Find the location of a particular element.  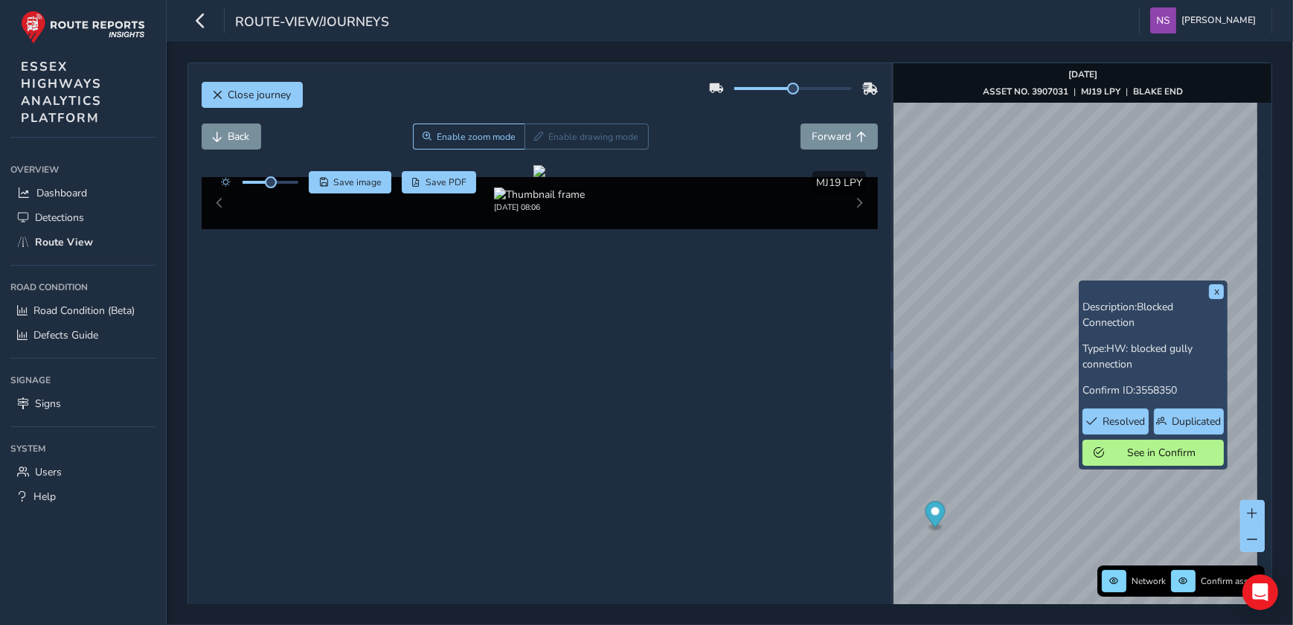

p: Description: is located at coordinates (1153, 315).